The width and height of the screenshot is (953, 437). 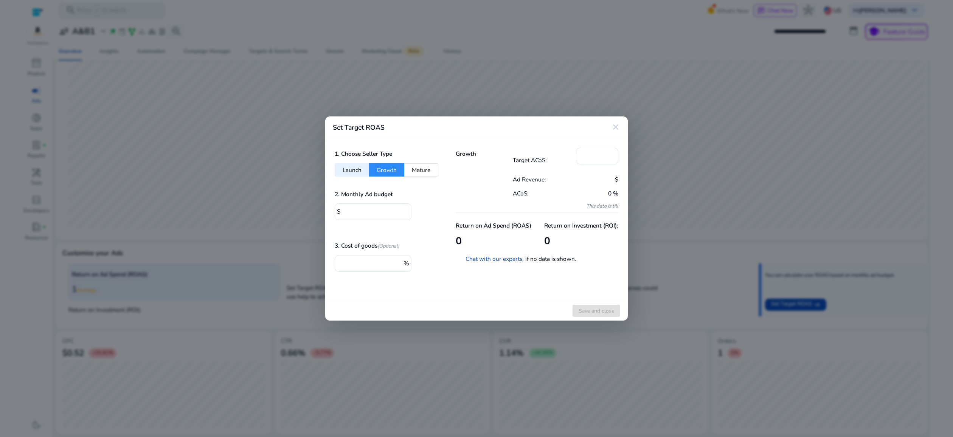 What do you see at coordinates (358, 127) in the screenshot?
I see `h4: Set Target ROAS` at bounding box center [358, 127].